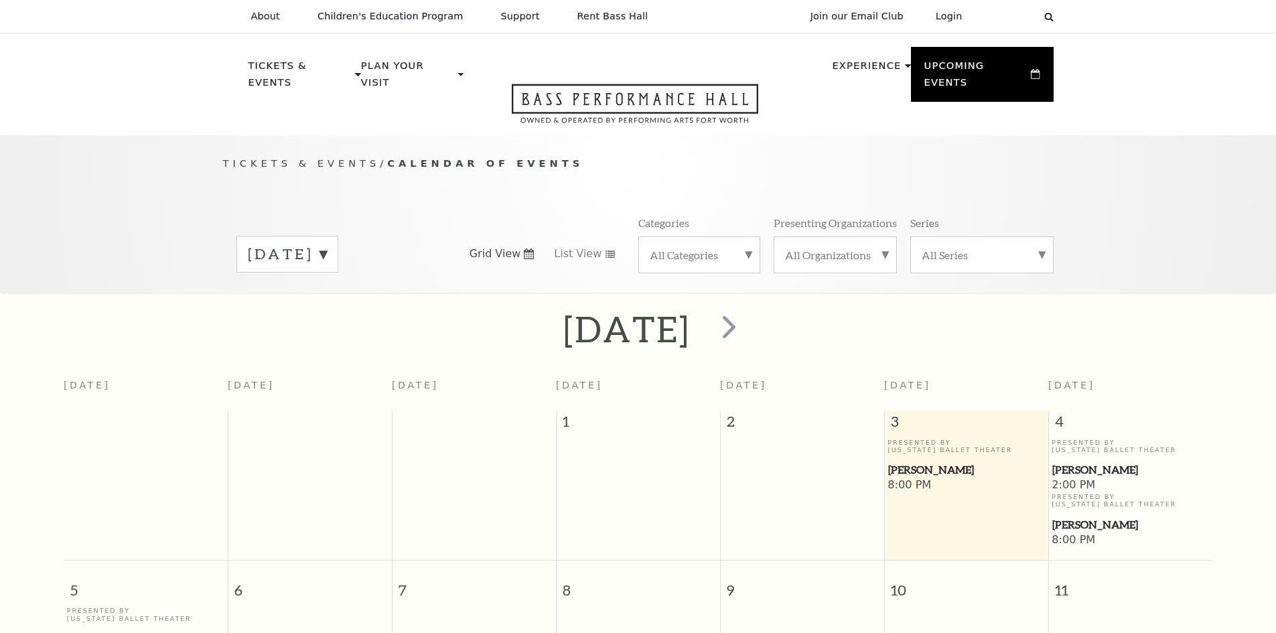  Describe the element at coordinates (408, 78) in the screenshot. I see `p: Plan Your Visit` at that location.